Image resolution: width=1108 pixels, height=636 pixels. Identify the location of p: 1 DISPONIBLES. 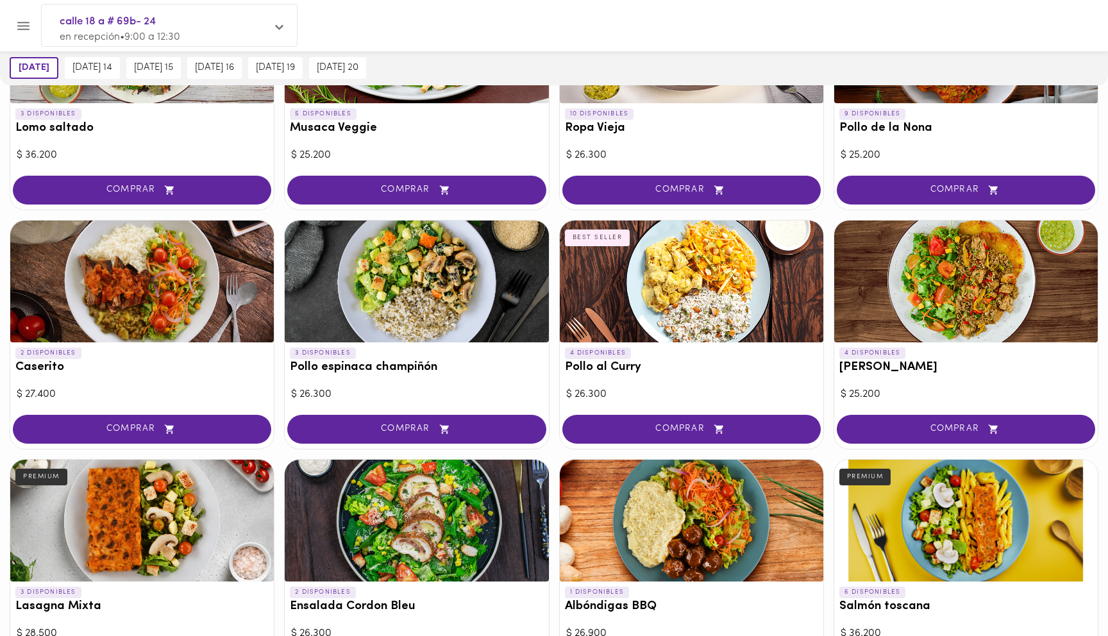
(597, 593).